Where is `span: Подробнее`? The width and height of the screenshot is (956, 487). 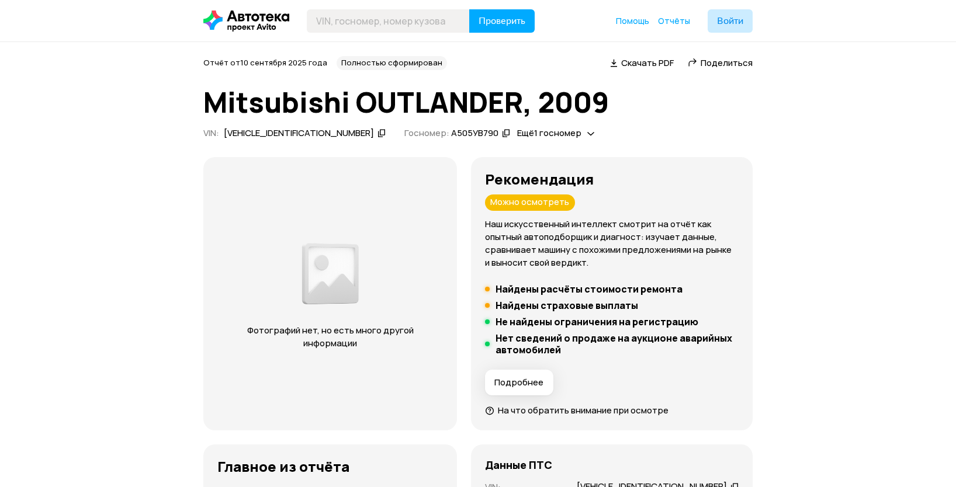
span: Подробнее is located at coordinates (519, 383).